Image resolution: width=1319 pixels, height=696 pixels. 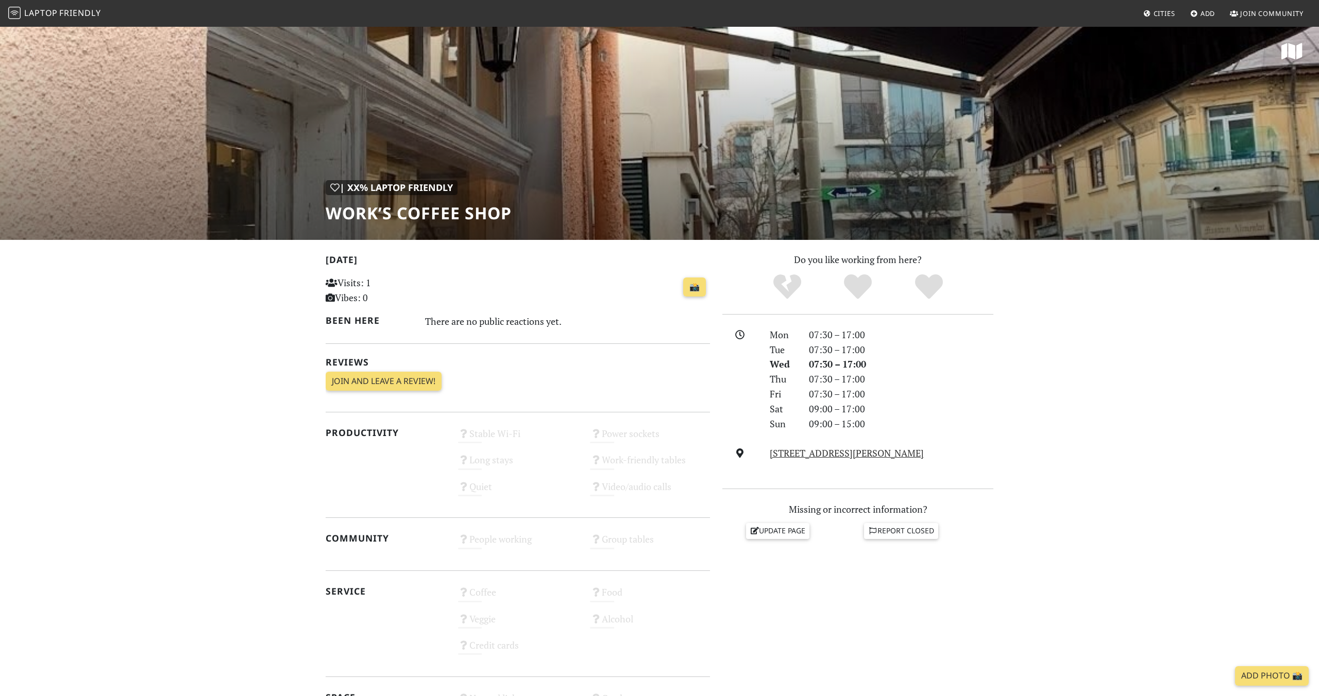 What do you see at coordinates (568, 321) in the screenshot?
I see `div: There are no public reactions yet.` at bounding box center [568, 321].